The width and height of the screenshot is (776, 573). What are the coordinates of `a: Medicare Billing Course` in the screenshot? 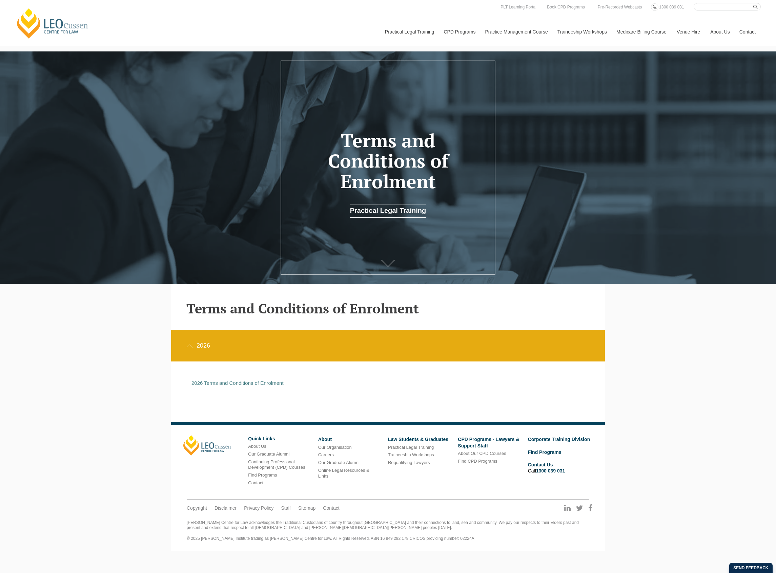 It's located at (641, 32).